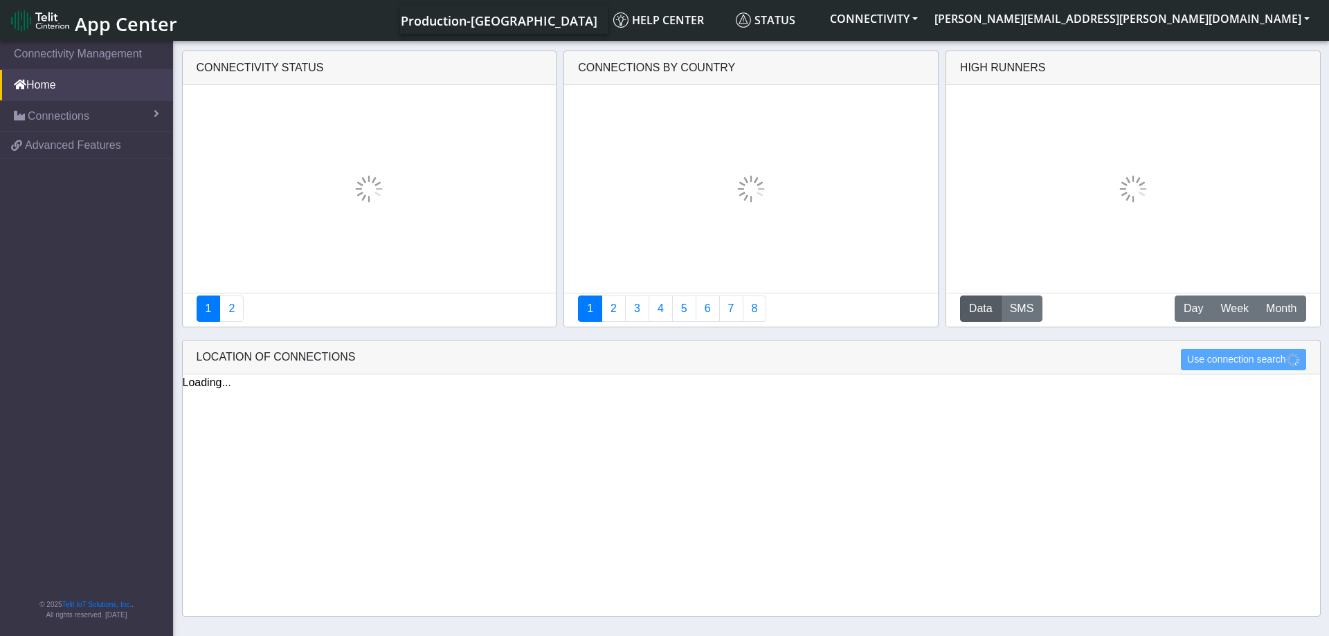 The width and height of the screenshot is (1329, 636). Describe the element at coordinates (1243, 359) in the screenshot. I see `button: Use connection search` at that location.